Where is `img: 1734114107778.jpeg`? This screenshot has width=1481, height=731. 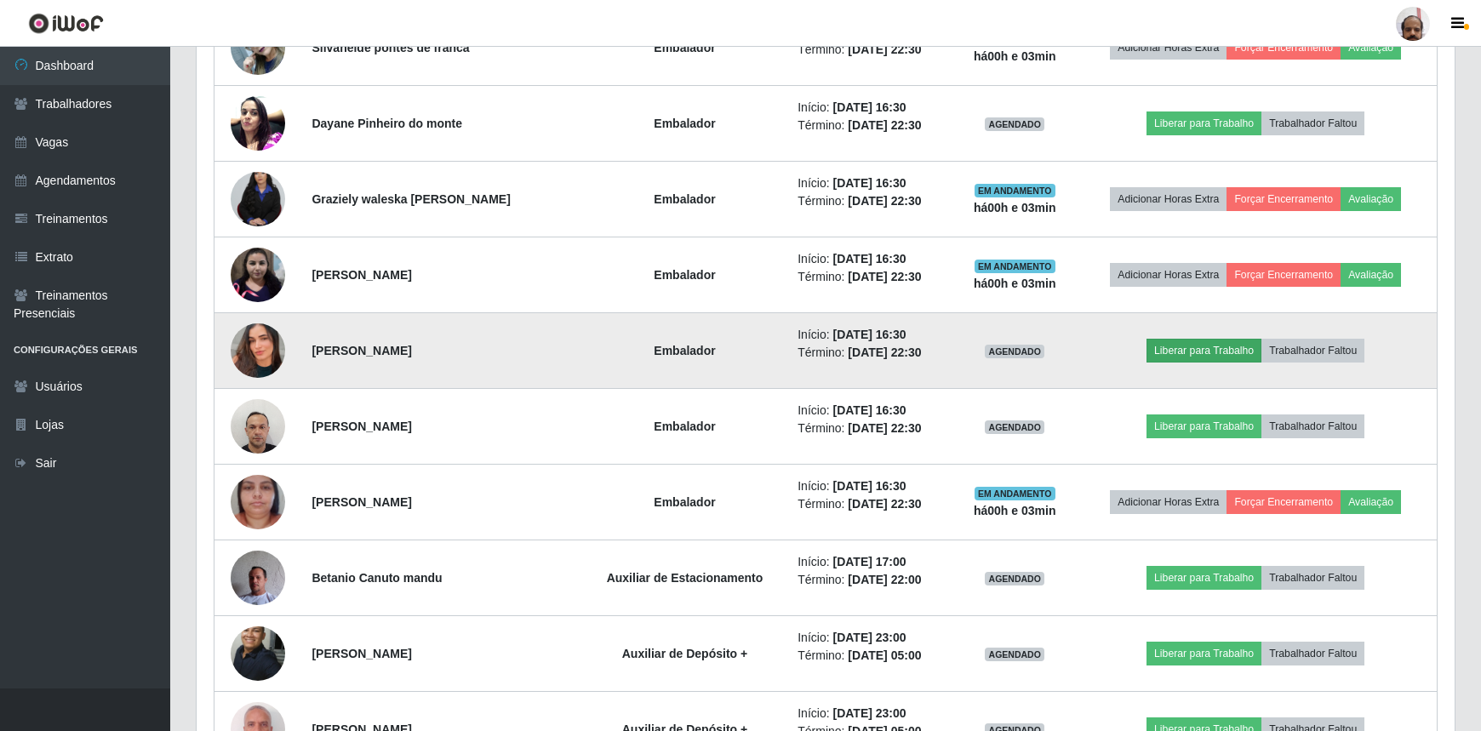 img: 1734114107778.jpeg is located at coordinates (258, 653).